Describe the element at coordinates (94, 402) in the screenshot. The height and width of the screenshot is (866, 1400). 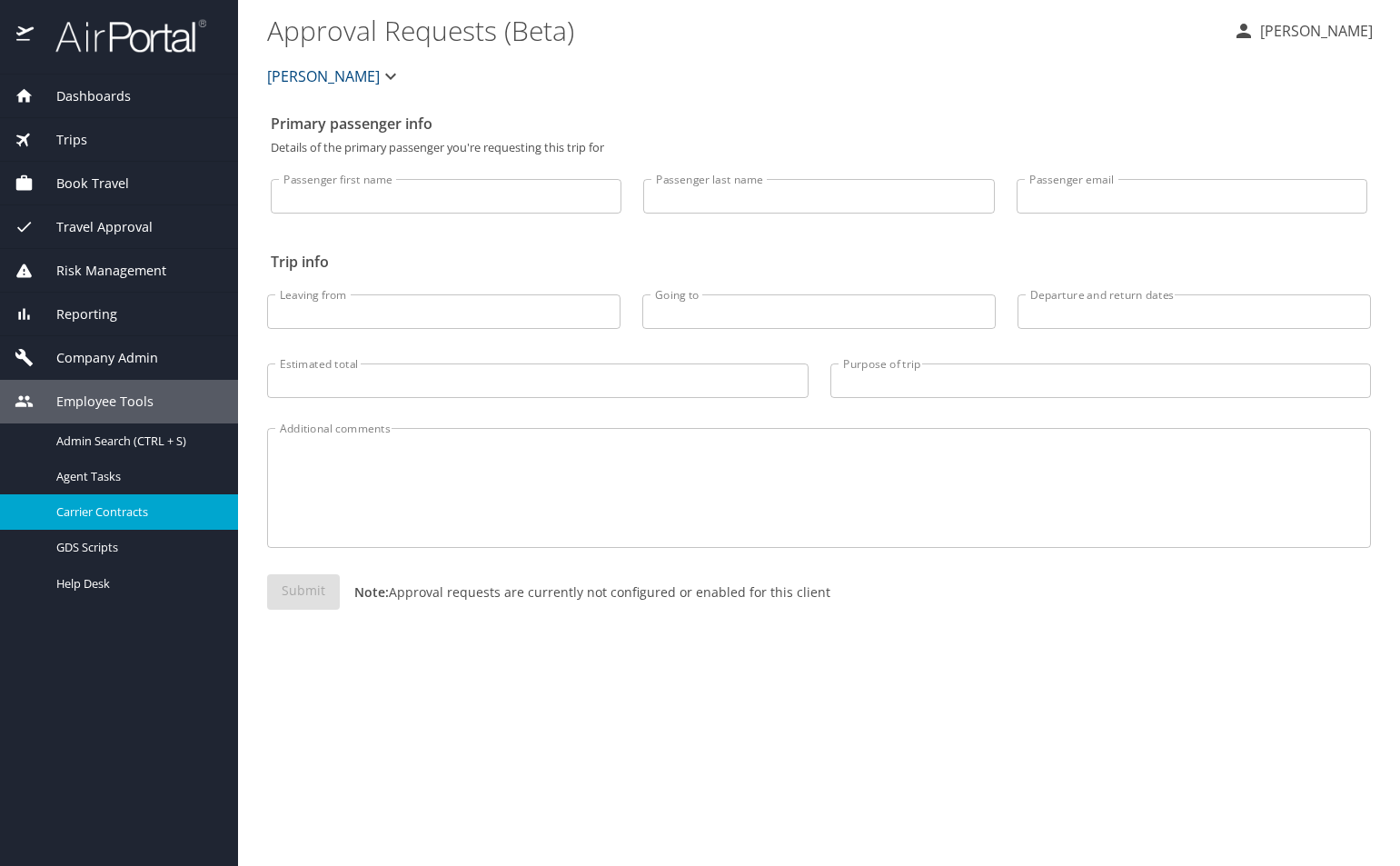
I see `span: Employee Tools` at that location.